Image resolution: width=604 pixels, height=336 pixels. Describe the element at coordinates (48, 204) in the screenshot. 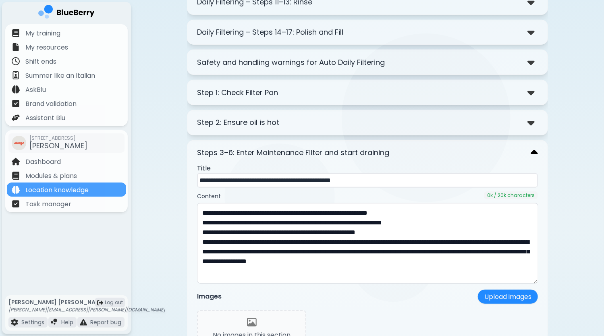

I see `p: Task manager` at that location.